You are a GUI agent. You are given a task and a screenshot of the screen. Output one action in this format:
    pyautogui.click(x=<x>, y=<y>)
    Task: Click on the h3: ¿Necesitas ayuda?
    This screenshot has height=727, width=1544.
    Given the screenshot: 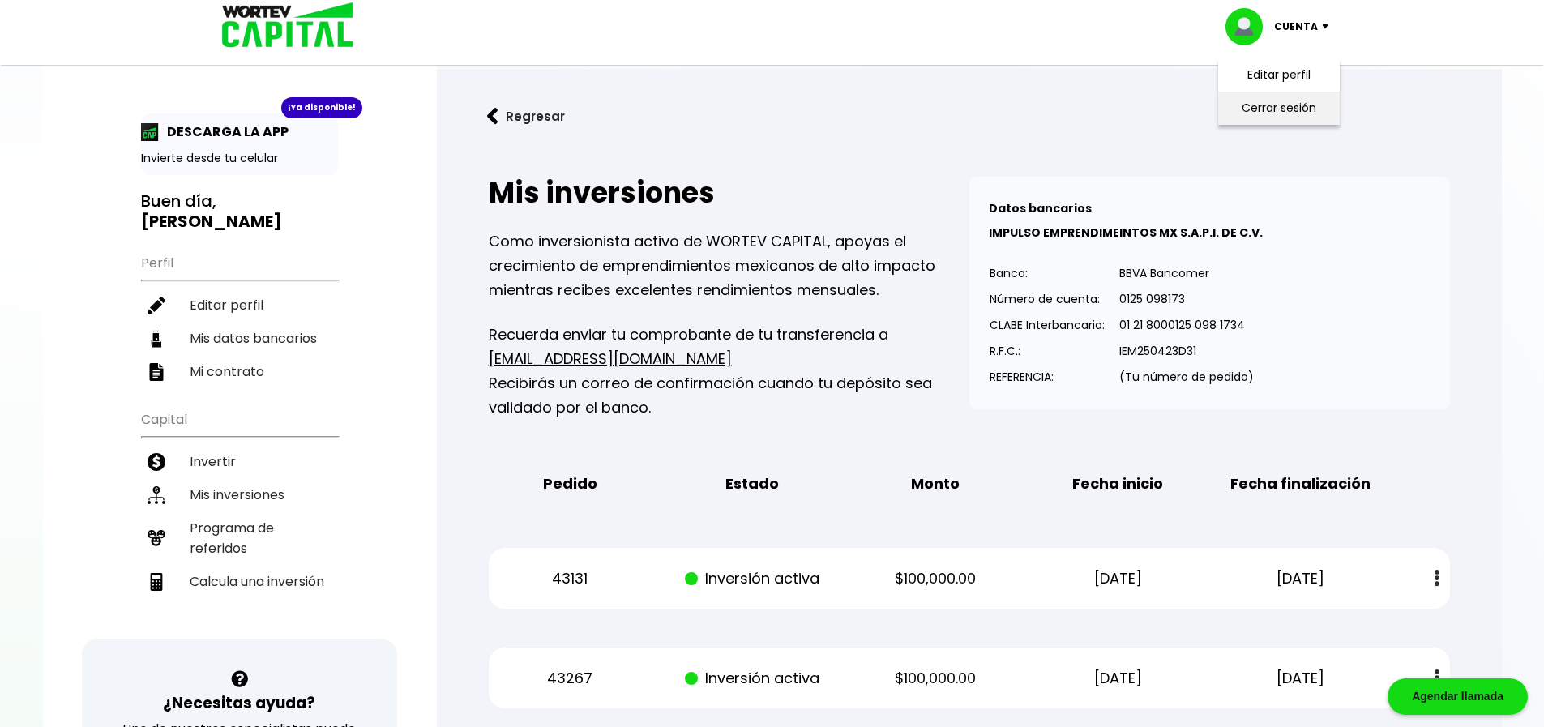 What is the action you would take?
    pyautogui.click(x=239, y=703)
    